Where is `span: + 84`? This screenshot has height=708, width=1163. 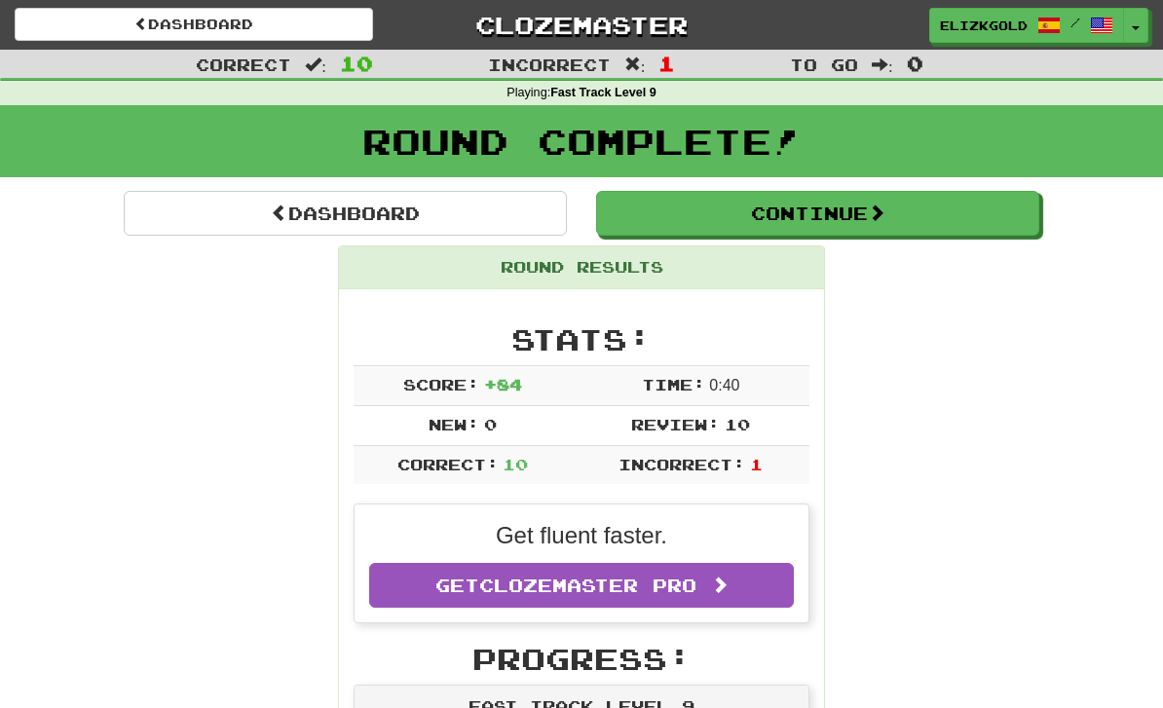
span: + 84 is located at coordinates (502, 384).